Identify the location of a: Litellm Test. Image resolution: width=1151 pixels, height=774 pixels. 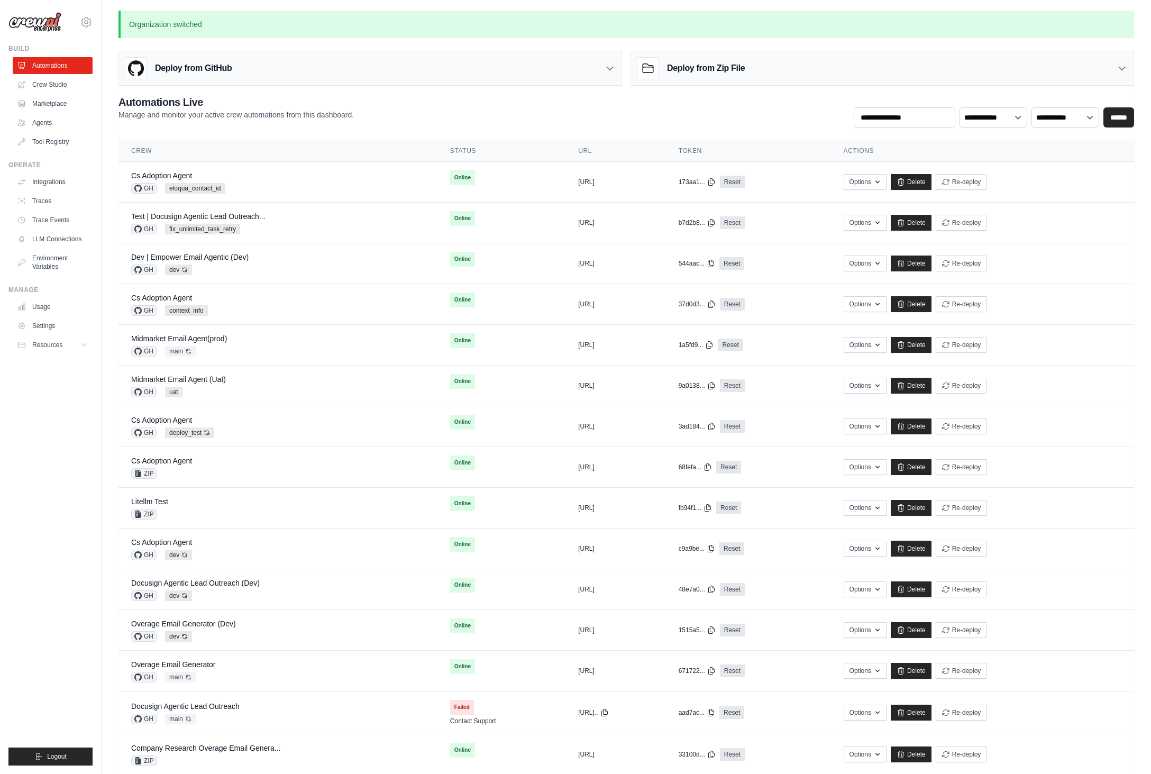
(150, 501).